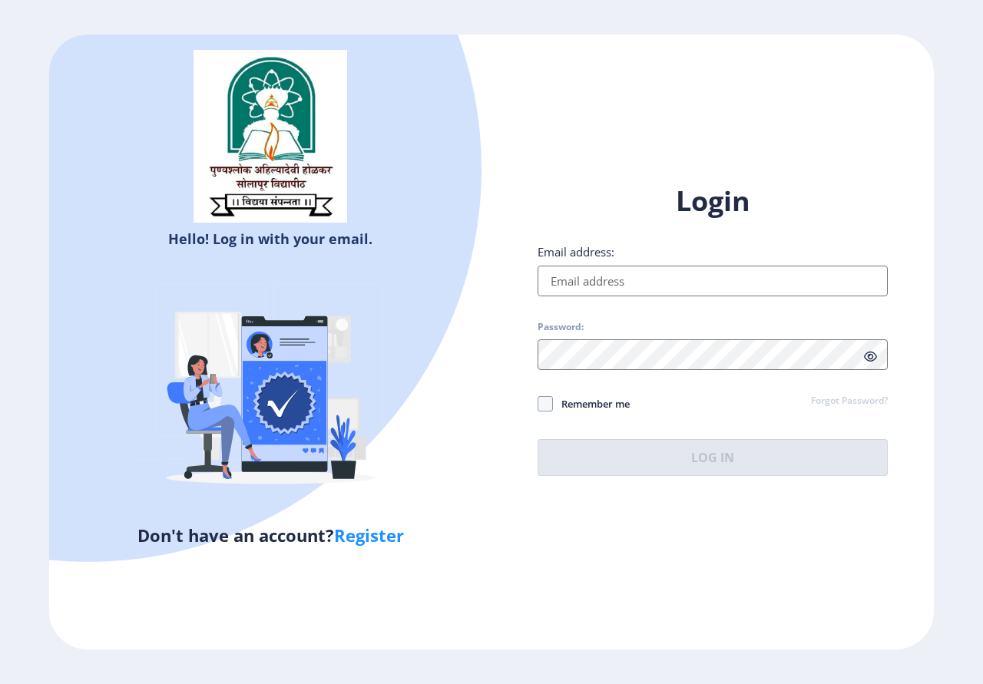  Describe the element at coordinates (712, 281) in the screenshot. I see `input: Email address` at that location.